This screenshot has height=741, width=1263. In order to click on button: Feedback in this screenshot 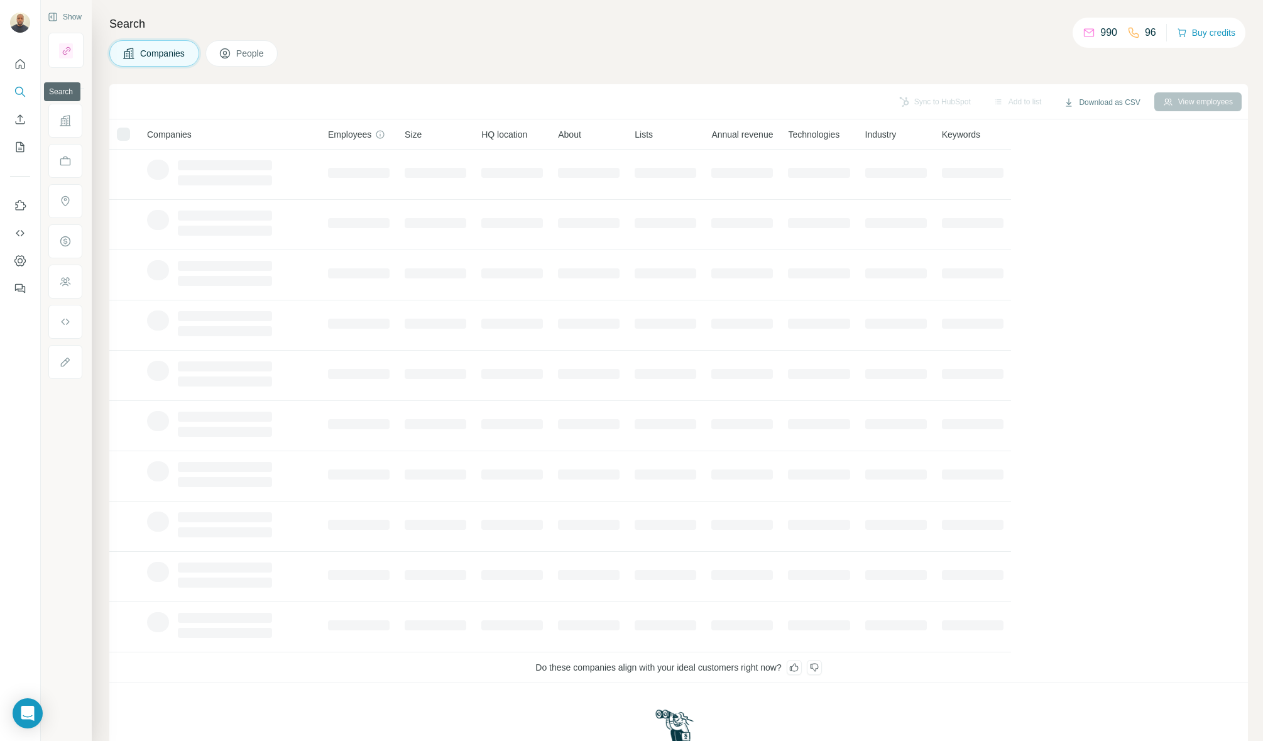, I will do `click(20, 288)`.